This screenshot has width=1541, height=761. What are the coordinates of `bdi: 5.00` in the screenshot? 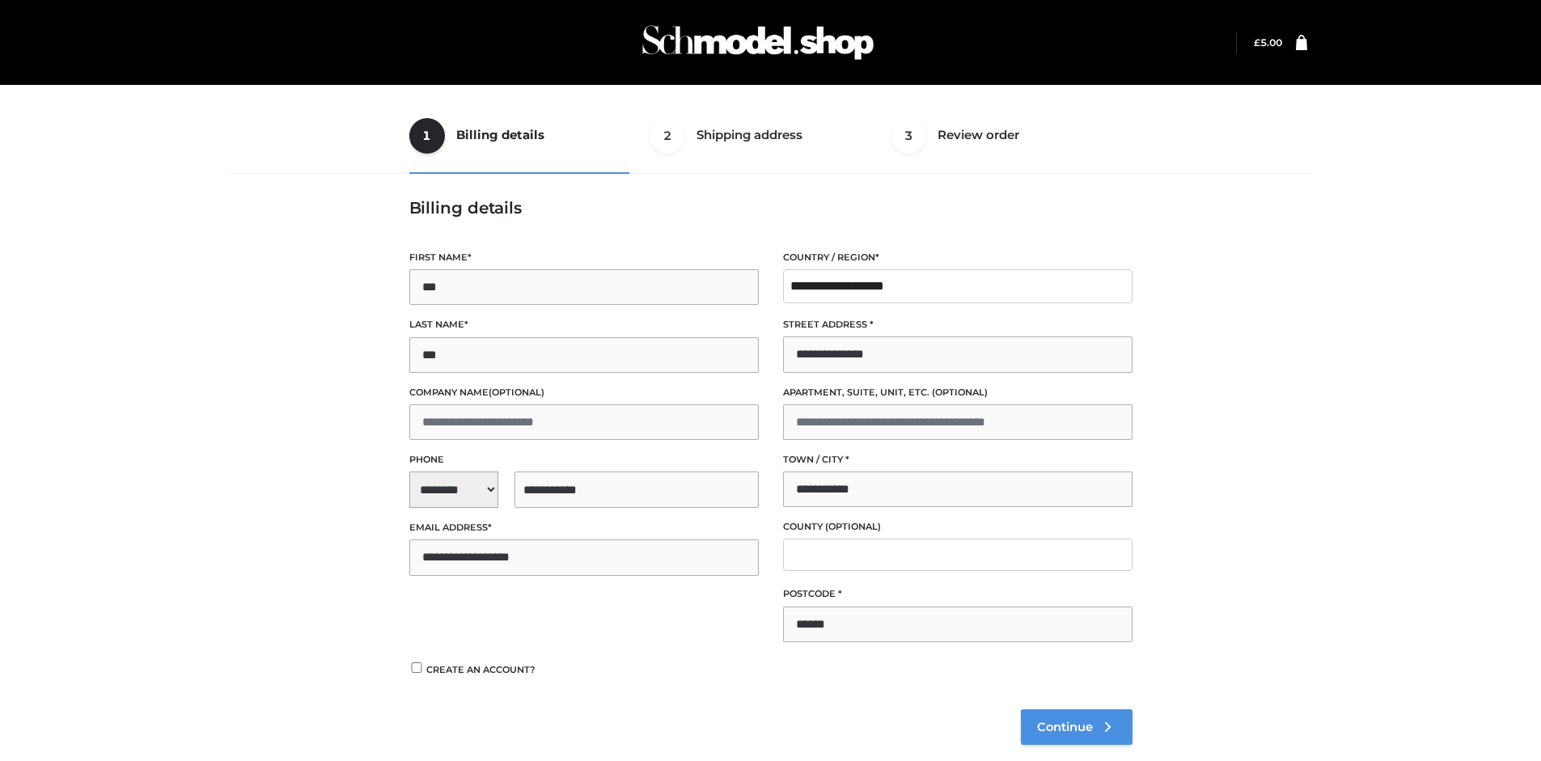 It's located at (1267, 42).